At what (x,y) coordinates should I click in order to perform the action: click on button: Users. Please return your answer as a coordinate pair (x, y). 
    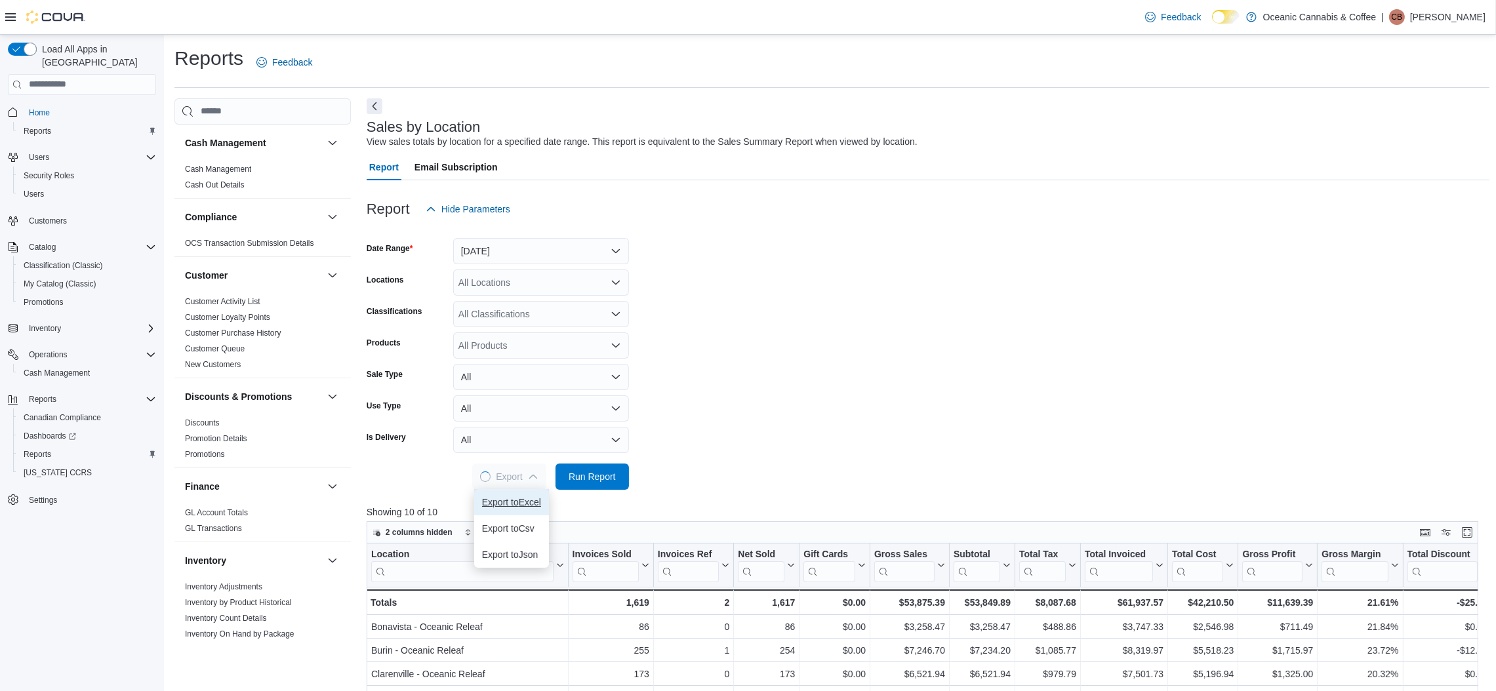
    Looking at the image, I should click on (39, 157).